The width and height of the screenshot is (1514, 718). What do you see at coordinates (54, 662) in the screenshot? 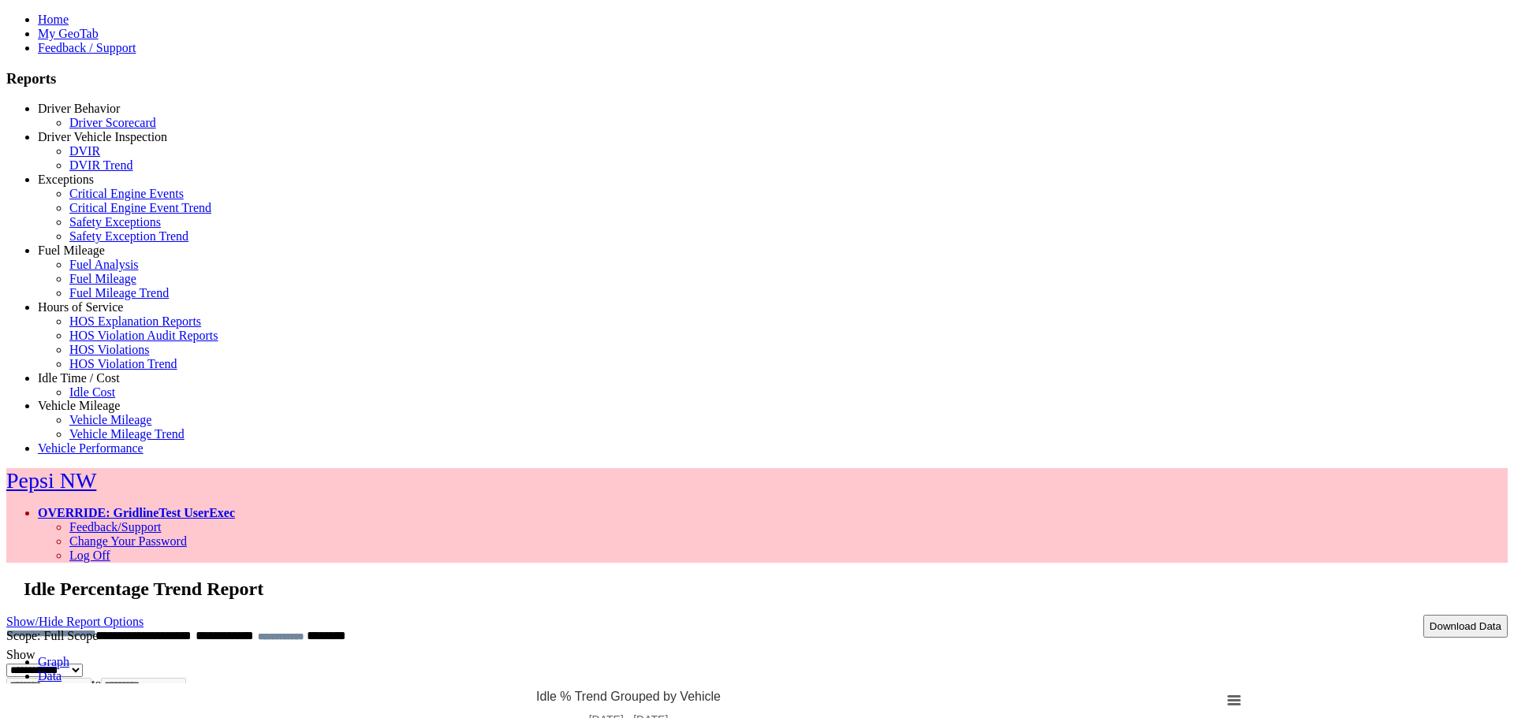
I see `a: Graph` at bounding box center [54, 662].